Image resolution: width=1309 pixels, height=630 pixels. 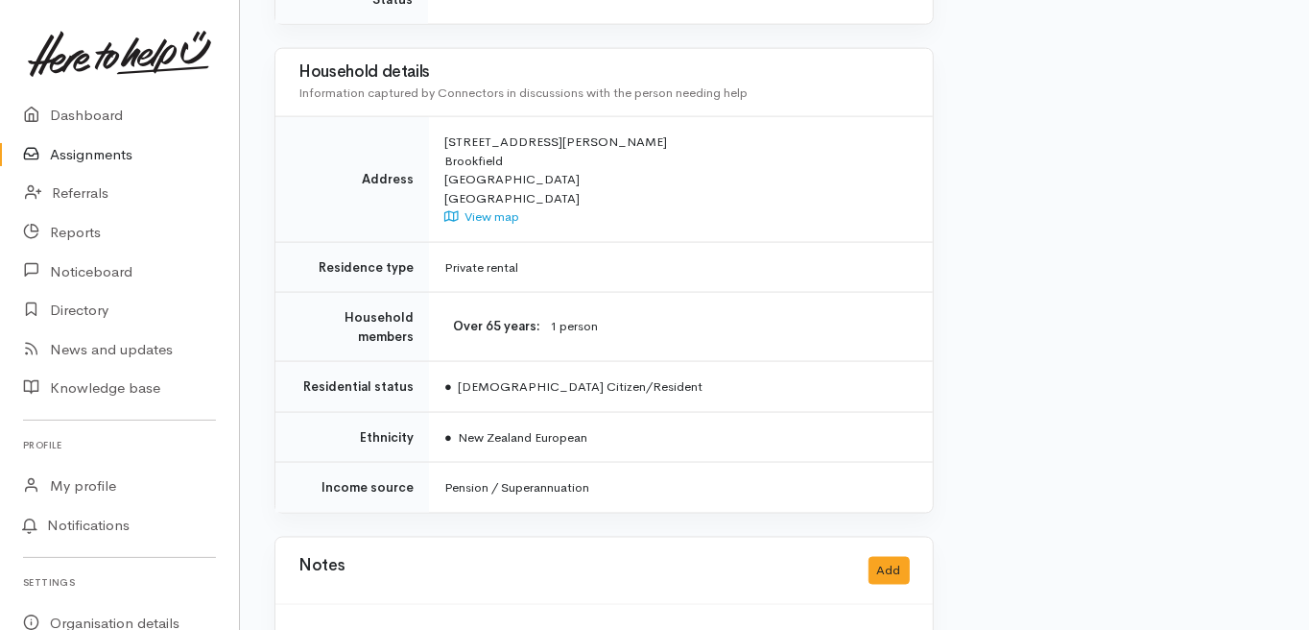 What do you see at coordinates (523, 92) in the screenshot?
I see `span: Information captured by Connectors in discussions with the person needing help` at bounding box center [523, 92].